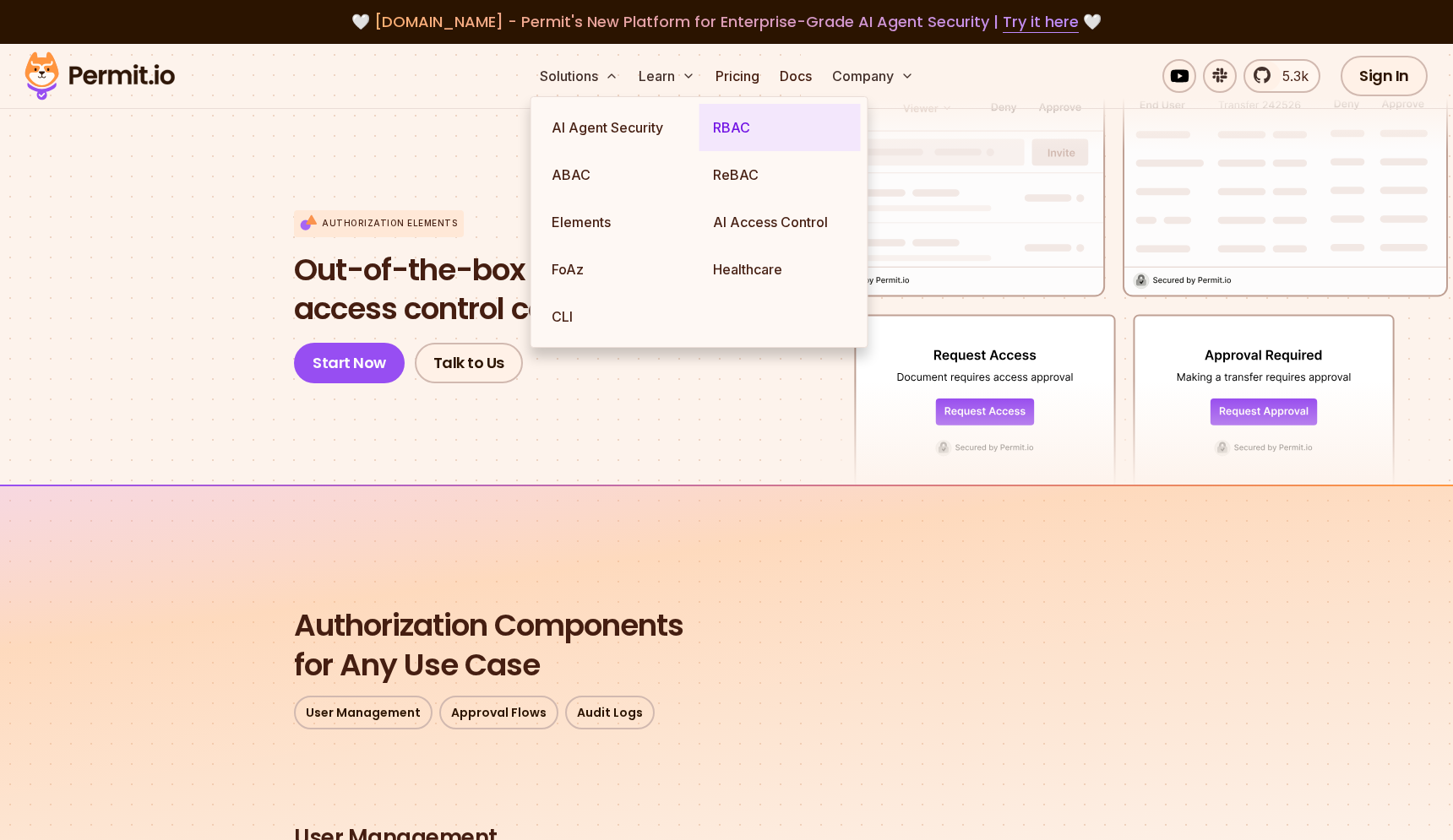 This screenshot has width=1453, height=840. I want to click on a: AI Agent Security, so click(618, 127).